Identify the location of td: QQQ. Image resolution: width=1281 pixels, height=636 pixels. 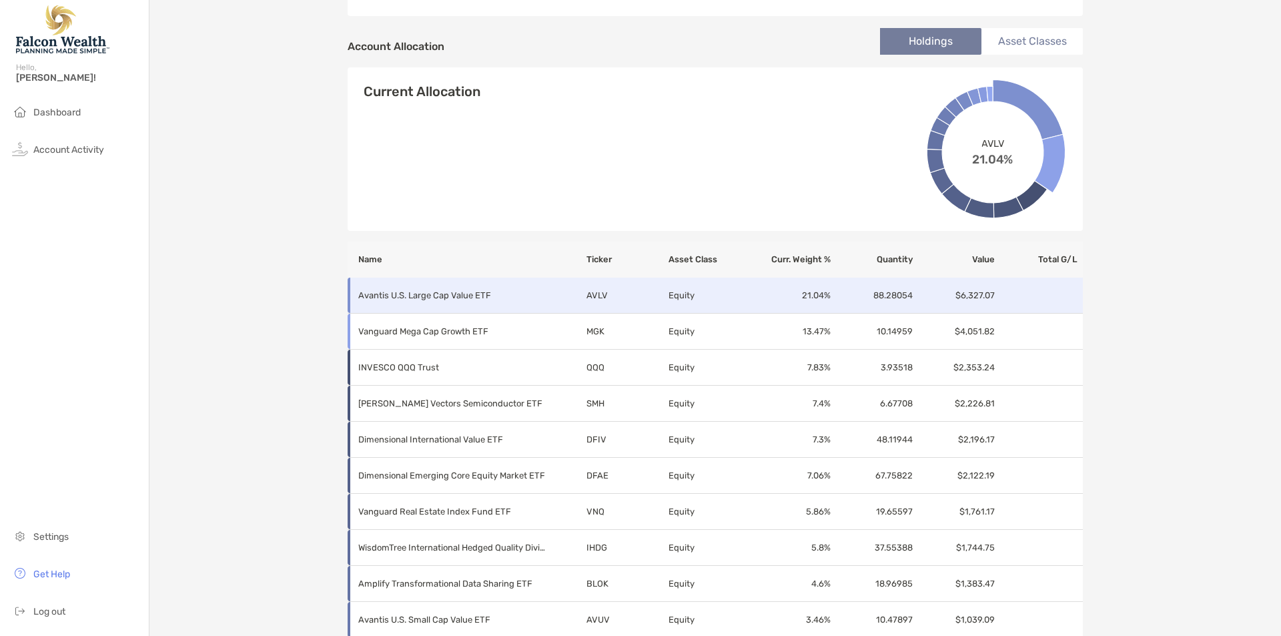
(627, 368).